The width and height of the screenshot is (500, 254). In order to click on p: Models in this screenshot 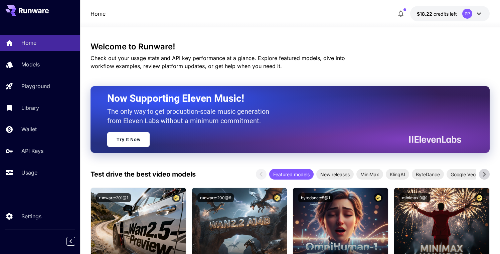, I will do `click(30, 64)`.